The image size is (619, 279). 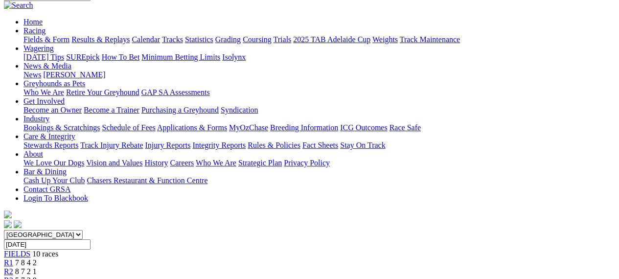 I want to click on a: Bookings & Scratchings, so click(x=62, y=127).